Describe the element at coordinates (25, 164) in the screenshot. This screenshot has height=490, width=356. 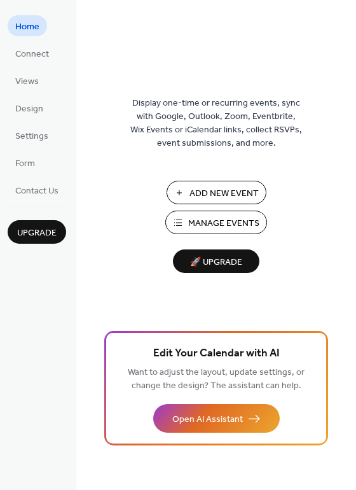
I see `span: Form` at that location.